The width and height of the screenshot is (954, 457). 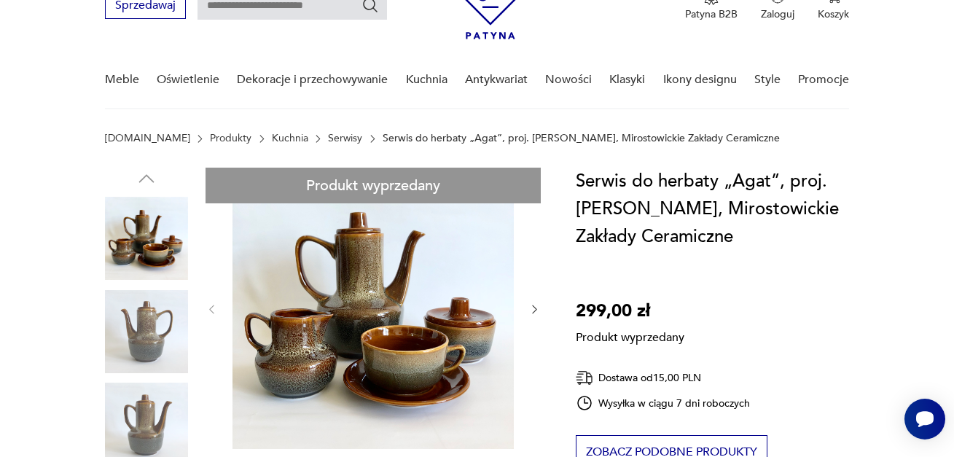 What do you see at coordinates (312, 79) in the screenshot?
I see `a: Dekoracje i przechowywanie` at bounding box center [312, 79].